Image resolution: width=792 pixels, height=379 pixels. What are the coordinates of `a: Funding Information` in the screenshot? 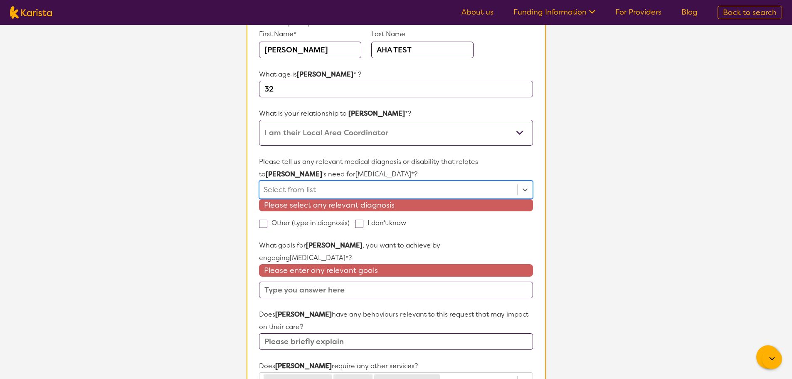 It's located at (554, 12).